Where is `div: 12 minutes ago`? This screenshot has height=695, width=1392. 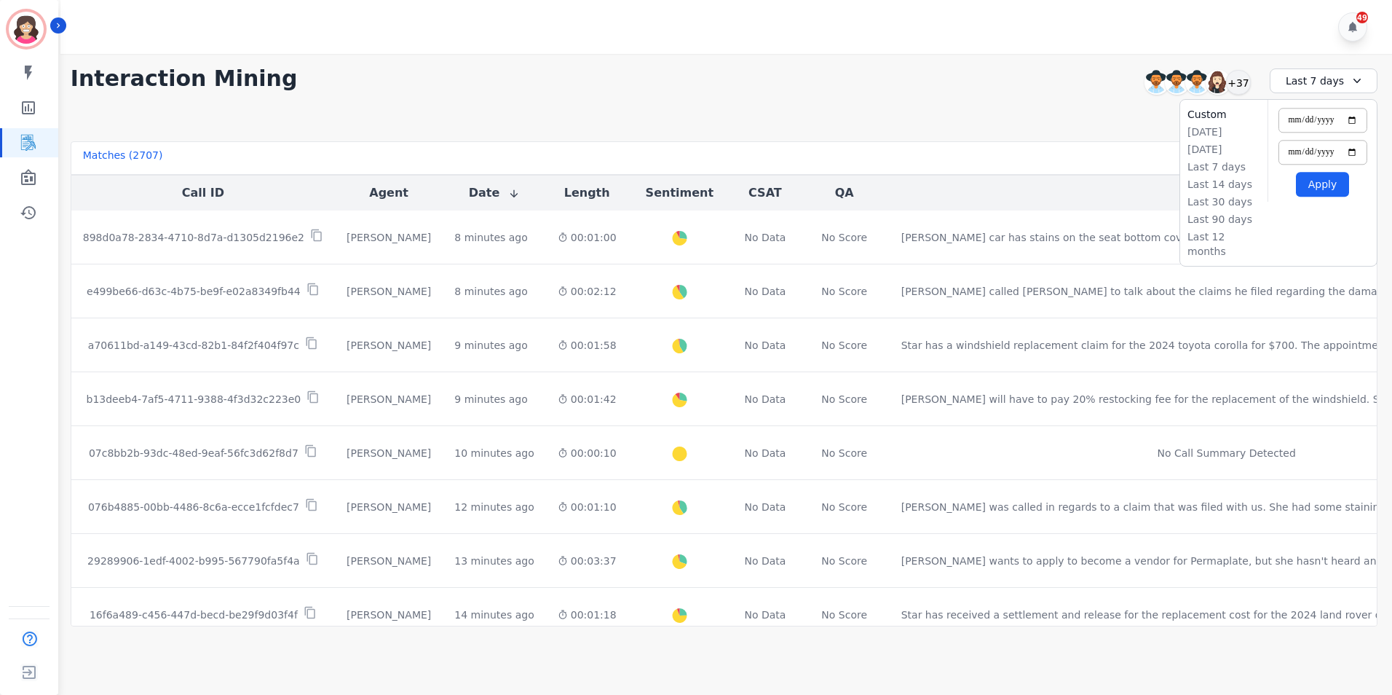
div: 12 minutes ago is located at coordinates (494, 507).